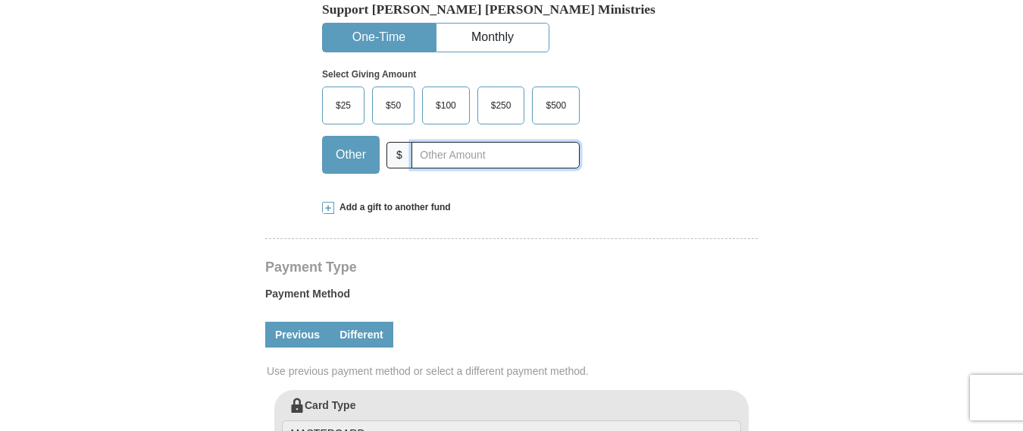 This screenshot has width=1023, height=431. I want to click on span: $100, so click(446, 105).